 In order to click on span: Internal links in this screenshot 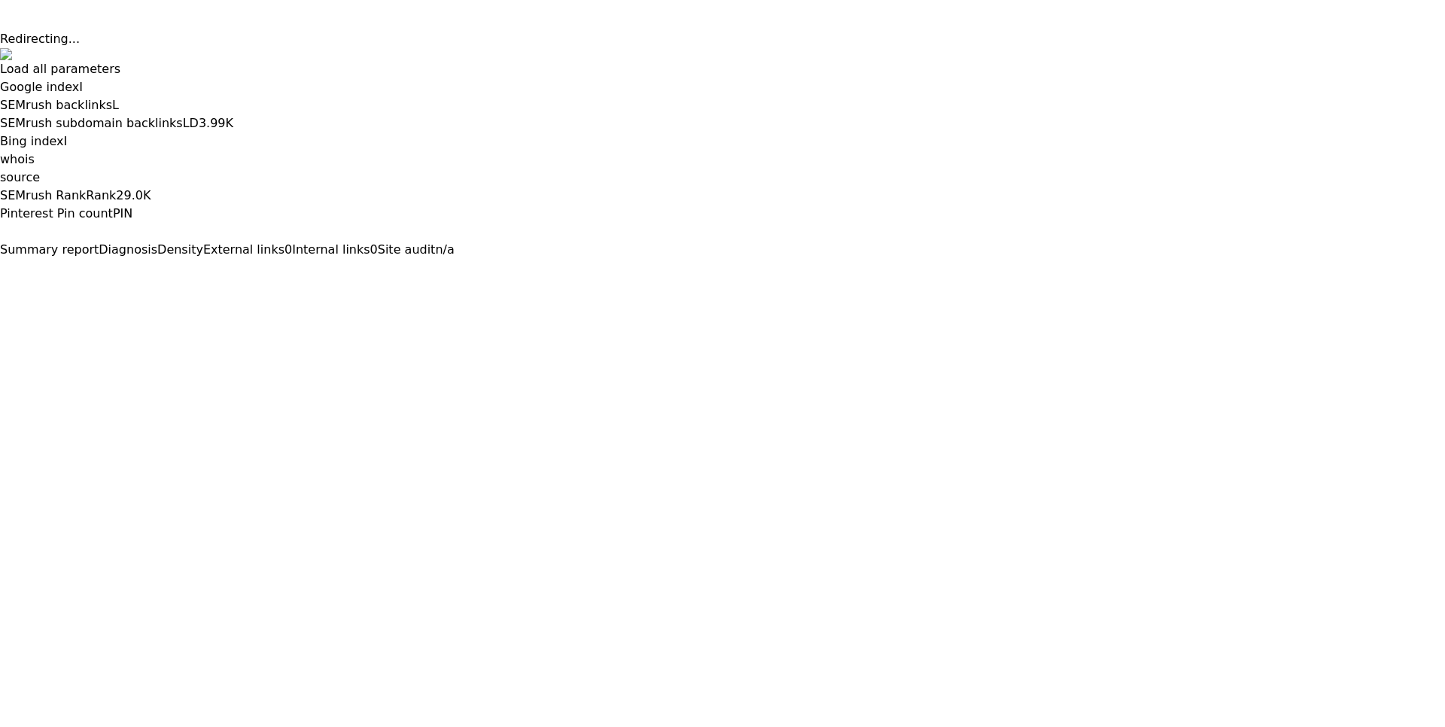, I will do `click(330, 249)`.